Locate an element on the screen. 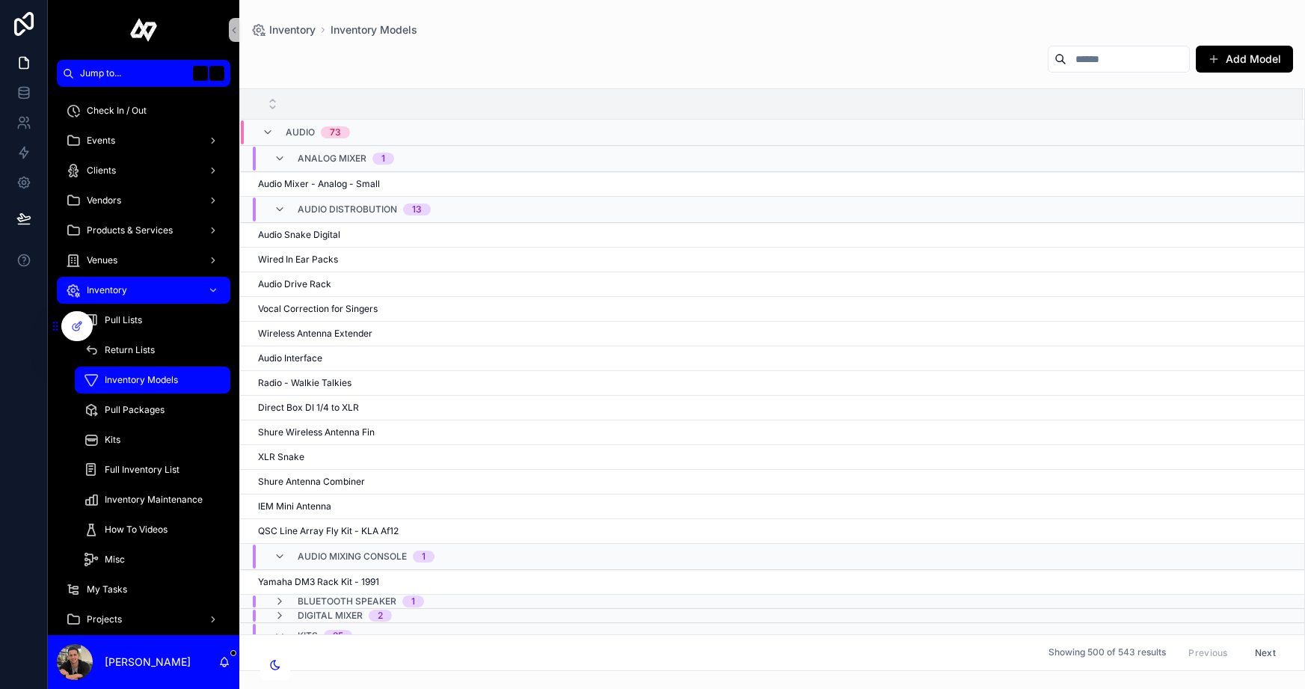 This screenshot has width=1305, height=689. a: Return Lists is located at coordinates (153, 350).